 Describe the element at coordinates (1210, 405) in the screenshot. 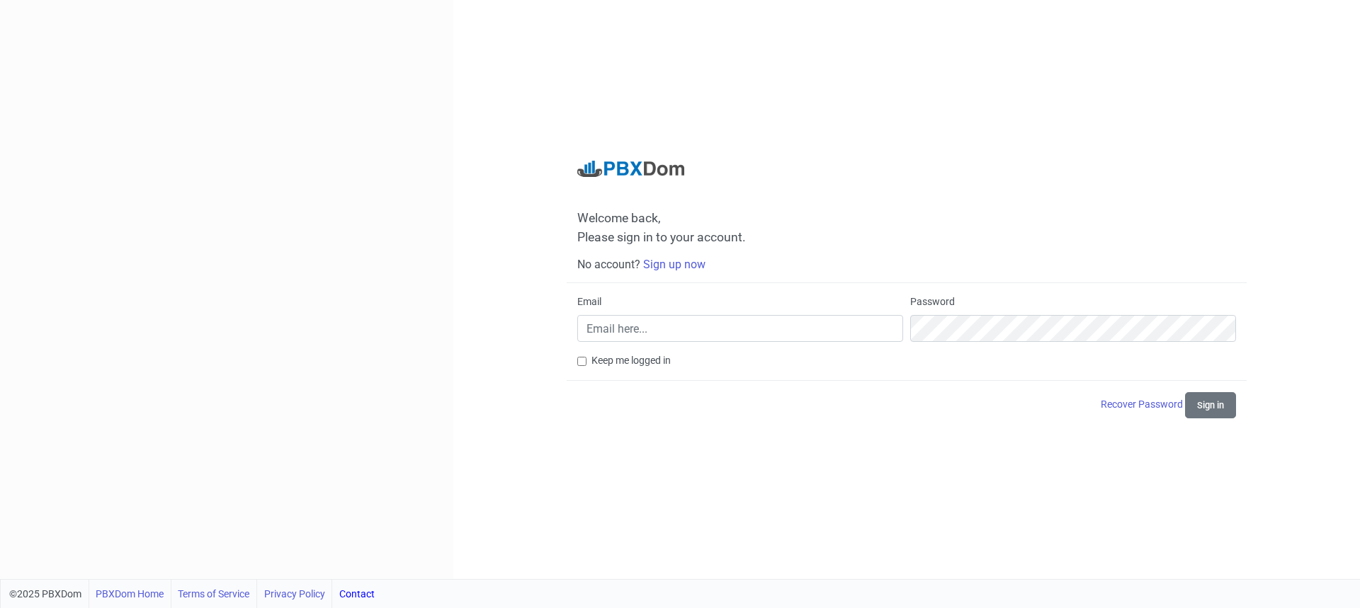

I see `button: Sign in` at that location.